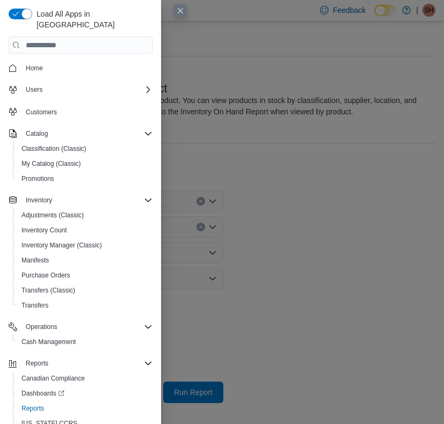 This screenshot has height=424, width=444. I want to click on button: Transfers, so click(85, 305).